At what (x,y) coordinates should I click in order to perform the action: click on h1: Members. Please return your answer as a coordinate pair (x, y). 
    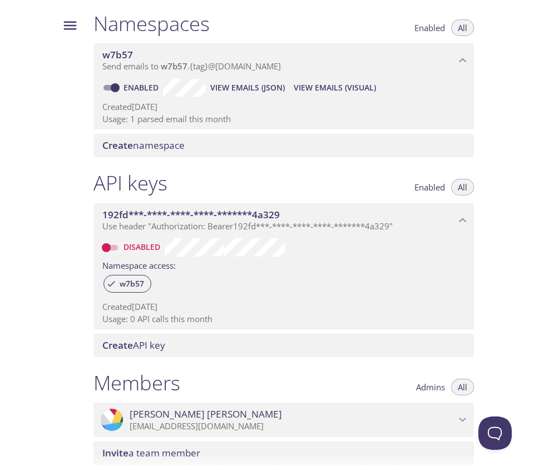
    Looking at the image, I should click on (137, 383).